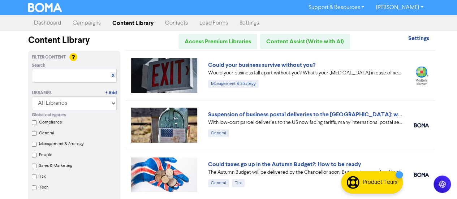  Describe the element at coordinates (176, 23) in the screenshot. I see `a: Contacts` at that location.